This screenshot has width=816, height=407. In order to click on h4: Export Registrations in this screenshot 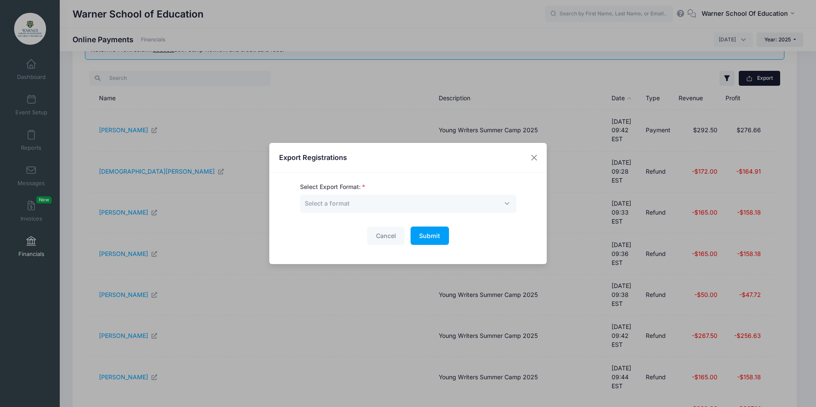, I will do `click(313, 157)`.